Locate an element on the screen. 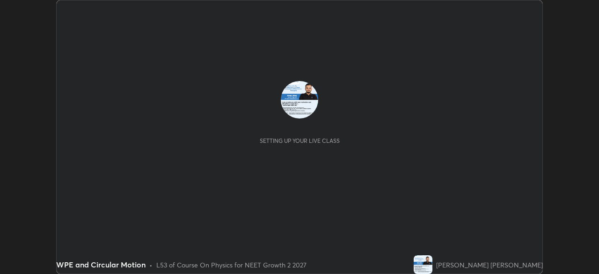 The width and height of the screenshot is (599, 274). div: Setting up your live class is located at coordinates (299, 140).